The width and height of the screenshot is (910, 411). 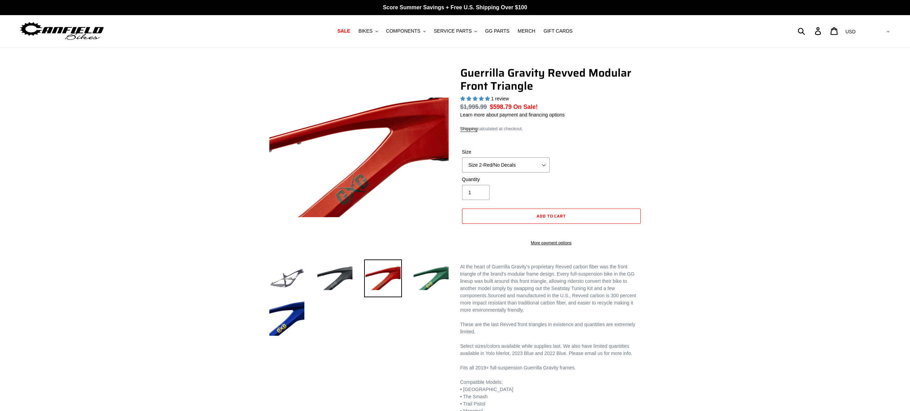 What do you see at coordinates (558, 31) in the screenshot?
I see `span: GIFT CARDS` at bounding box center [558, 31].